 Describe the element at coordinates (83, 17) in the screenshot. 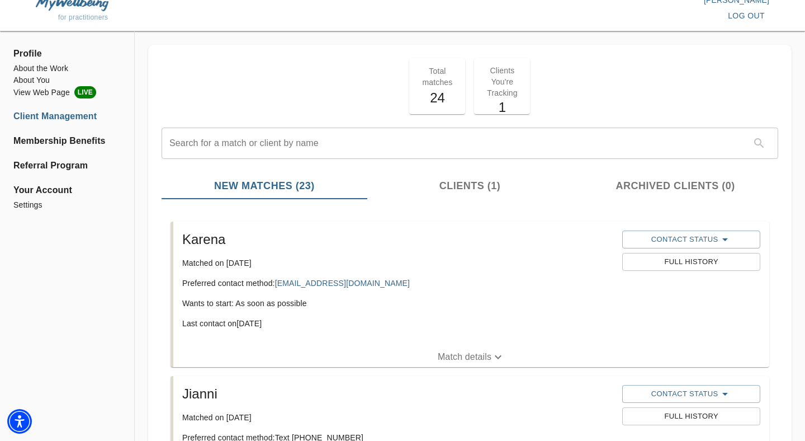

I see `span: for practitioners` at that location.